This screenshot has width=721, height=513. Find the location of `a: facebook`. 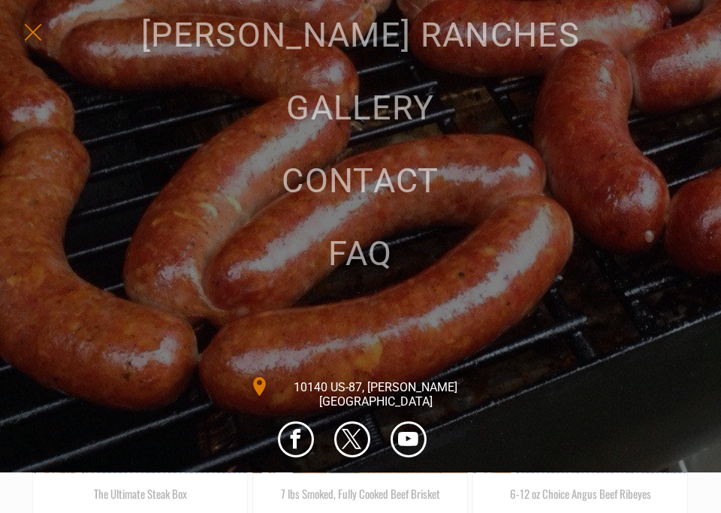

a: facebook is located at coordinates (296, 441).